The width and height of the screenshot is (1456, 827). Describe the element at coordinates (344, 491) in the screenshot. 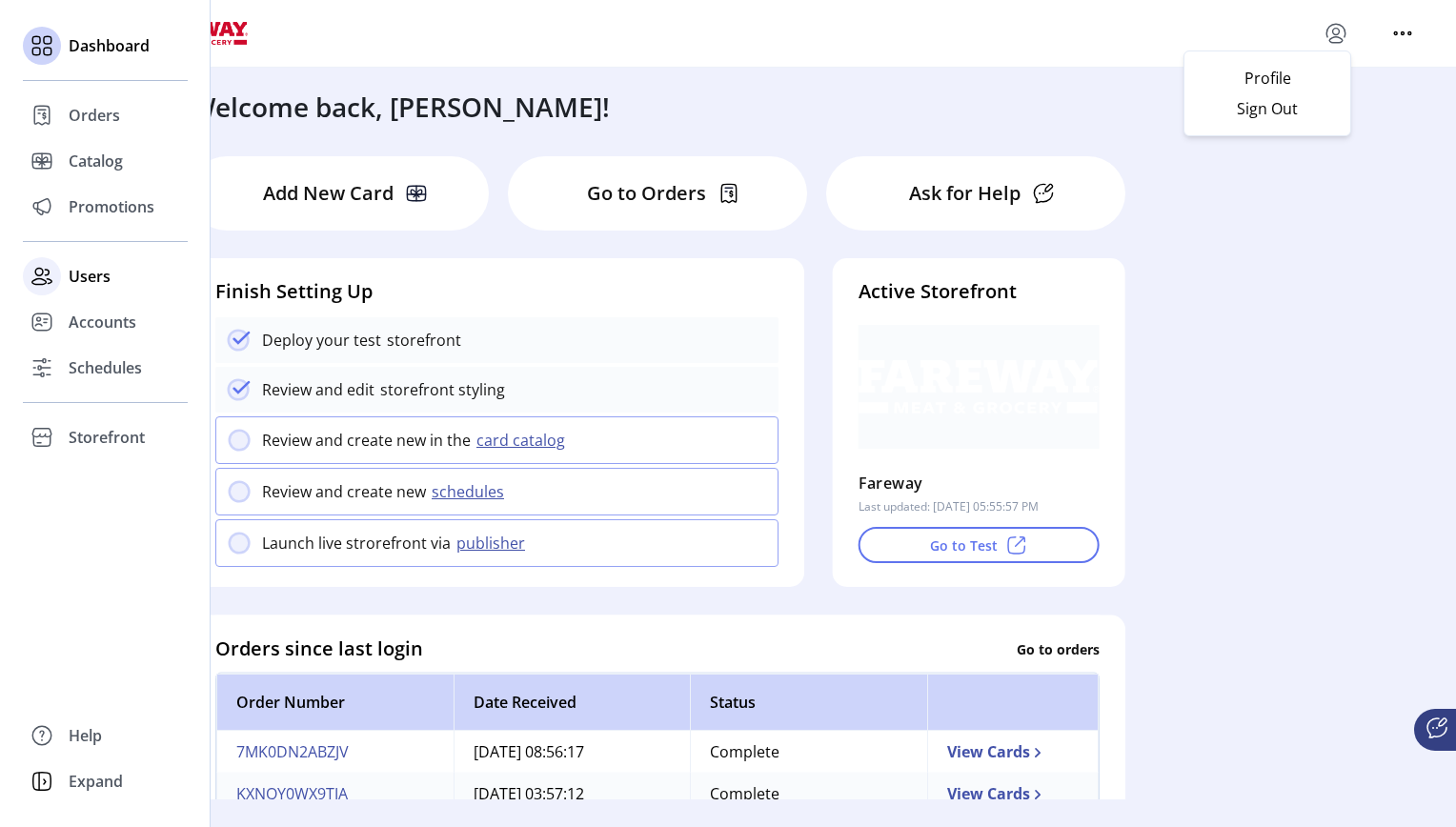

I see `p: Review and create new` at that location.